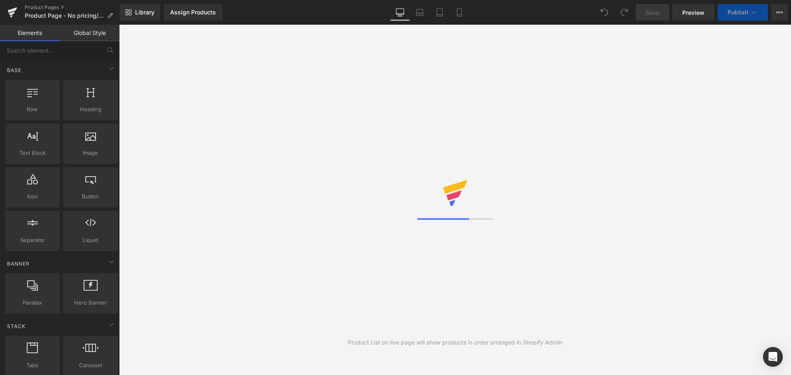 The image size is (791, 375). I want to click on span: Separator, so click(32, 240).